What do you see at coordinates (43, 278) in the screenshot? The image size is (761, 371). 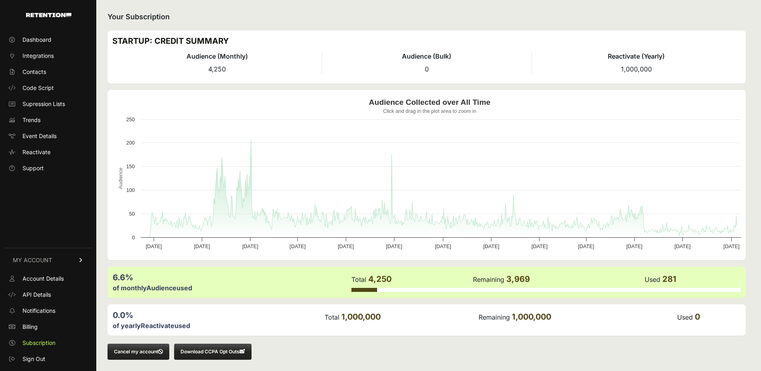 I see `span: Account Details` at bounding box center [43, 278].